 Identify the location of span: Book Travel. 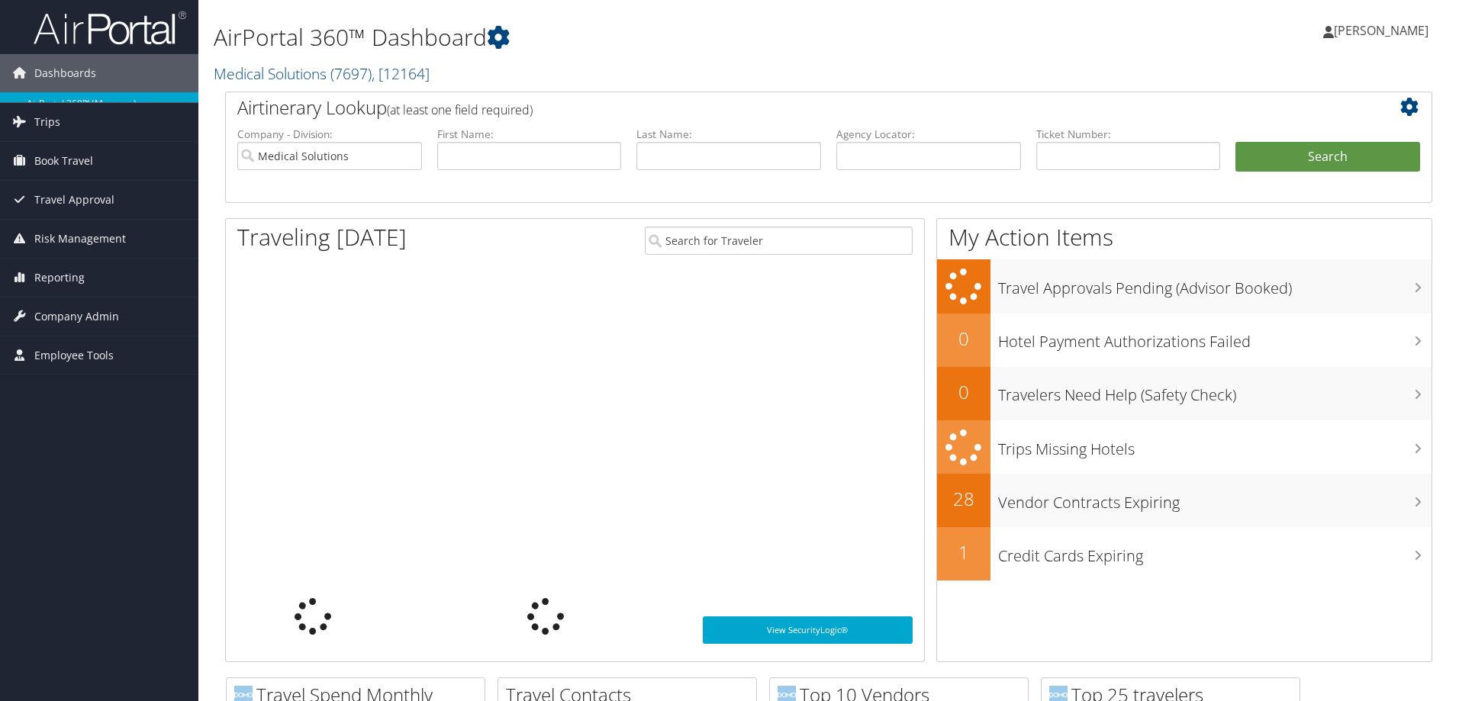
(63, 161).